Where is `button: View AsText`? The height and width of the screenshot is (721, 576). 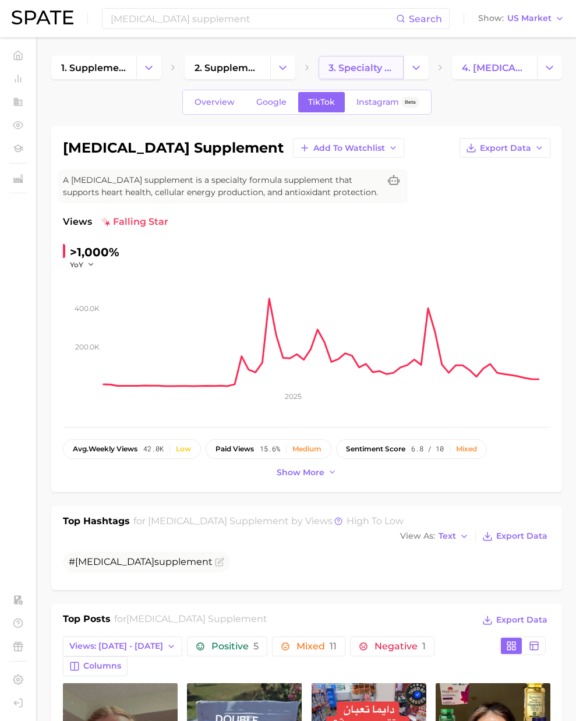 button: View AsText is located at coordinates (435, 536).